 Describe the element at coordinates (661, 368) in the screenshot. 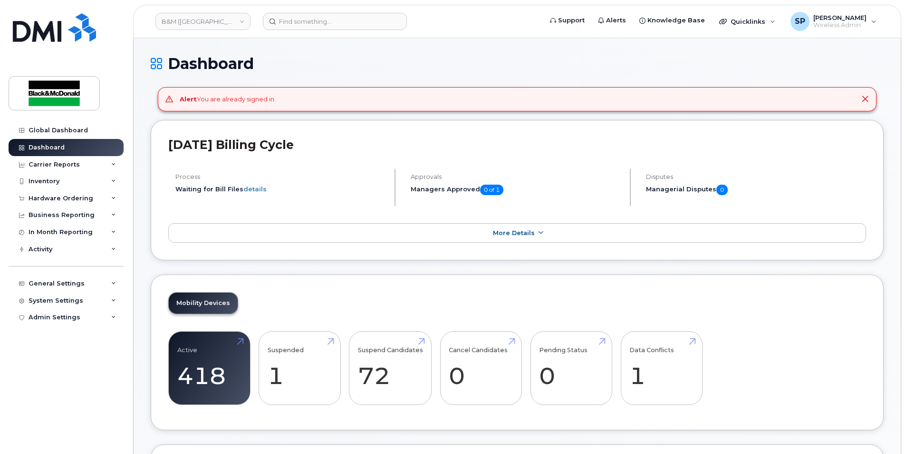

I see `a: Data Conflicts 1` at that location.